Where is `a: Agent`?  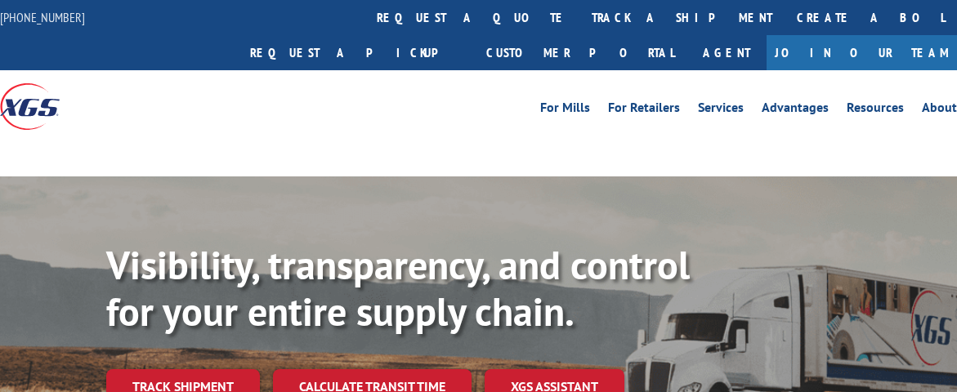
a: Agent is located at coordinates (727, 52).